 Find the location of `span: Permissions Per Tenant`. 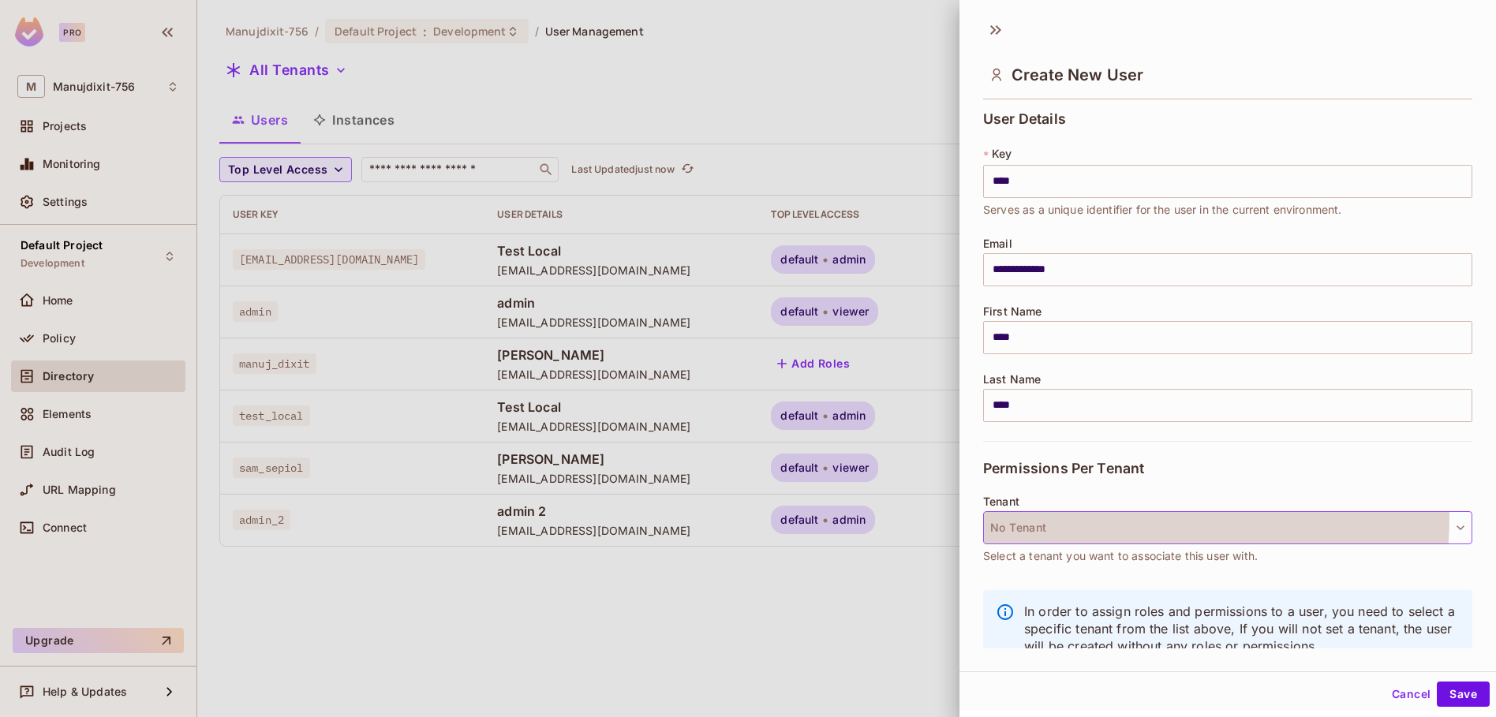

span: Permissions Per Tenant is located at coordinates (1064, 469).